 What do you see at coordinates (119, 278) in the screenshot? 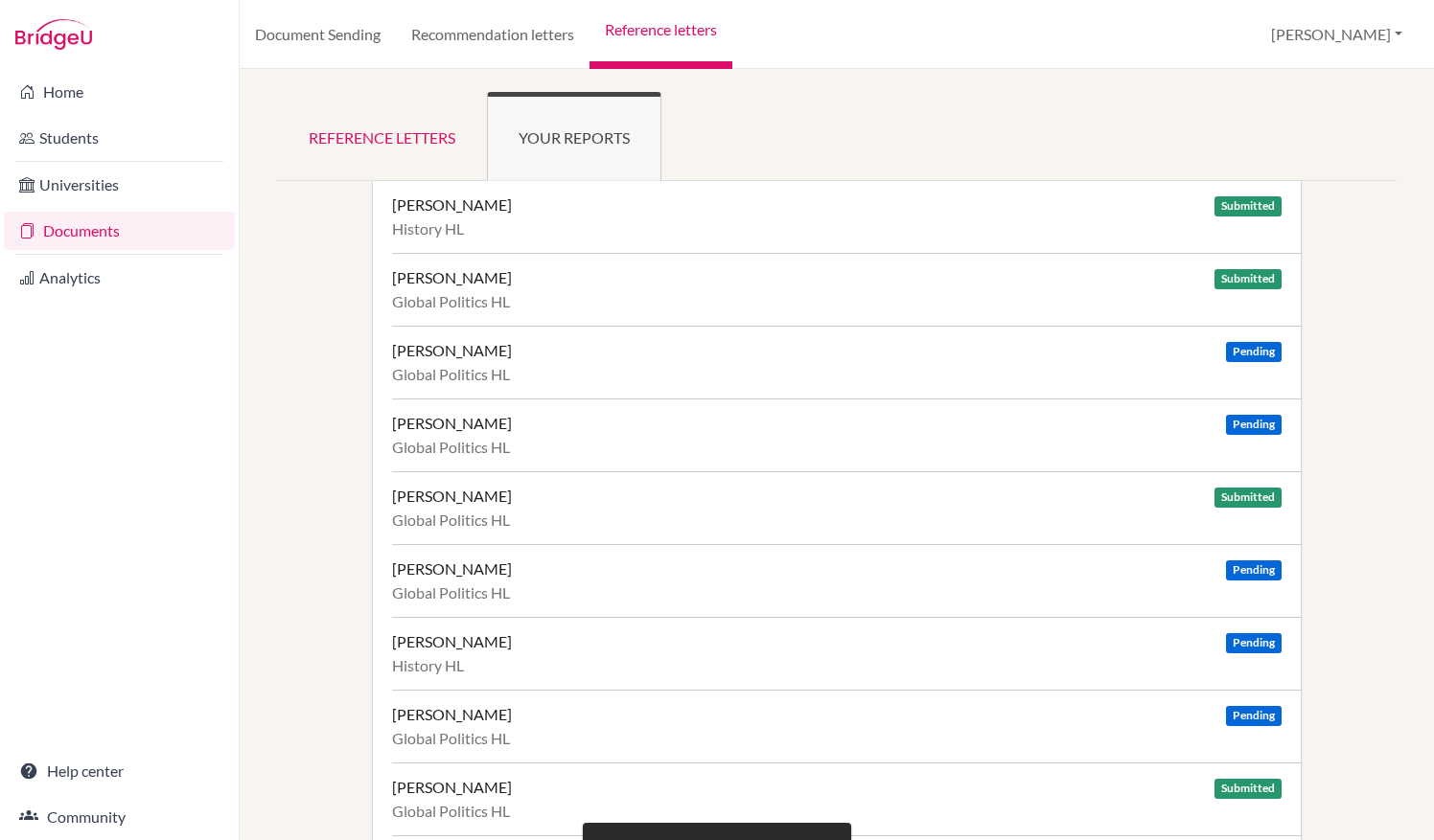
I see `a: Analytics` at bounding box center [119, 278].